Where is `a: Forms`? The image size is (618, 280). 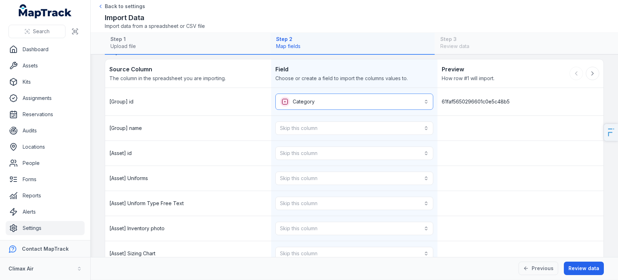 a: Forms is located at coordinates (45, 180).